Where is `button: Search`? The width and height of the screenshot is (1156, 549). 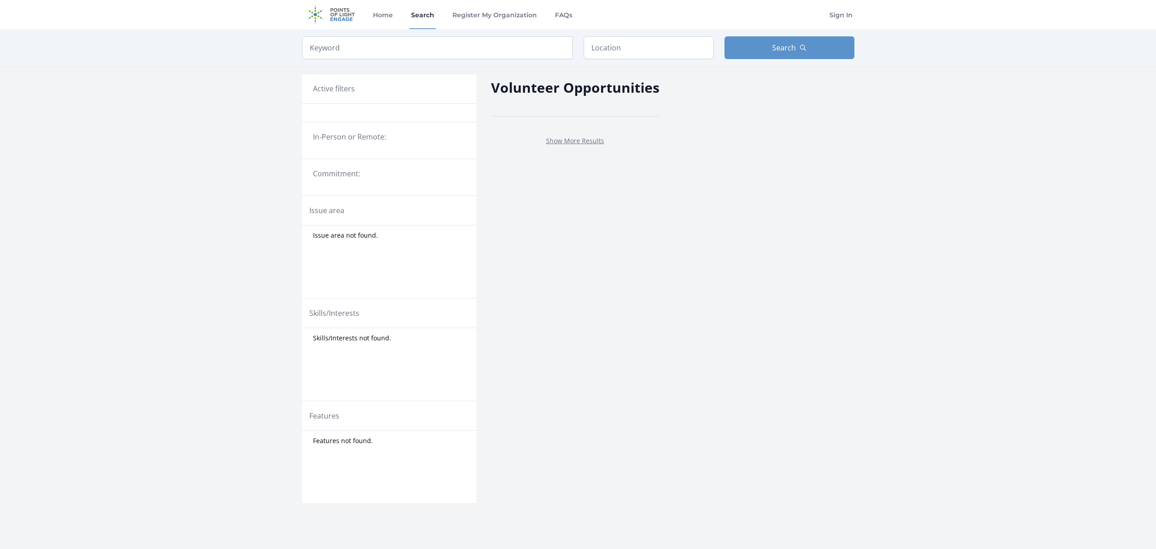 button: Search is located at coordinates (789, 48).